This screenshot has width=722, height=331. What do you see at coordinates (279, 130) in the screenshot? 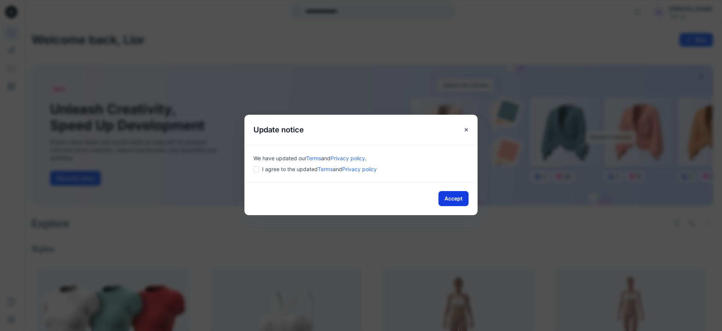
I see `h5: Update notice` at bounding box center [279, 130].